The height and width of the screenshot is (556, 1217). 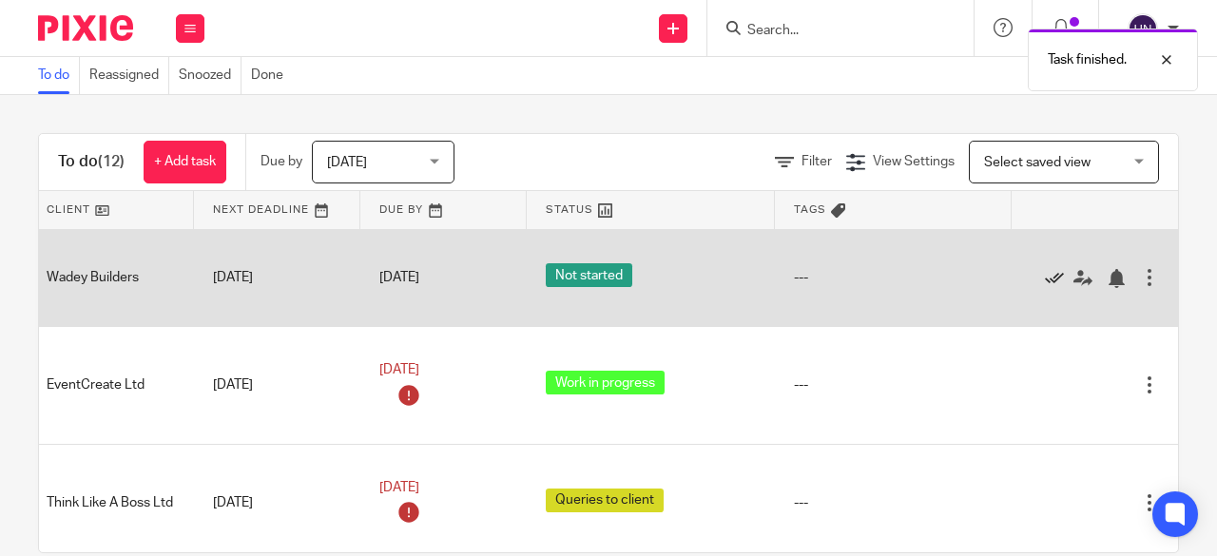 What do you see at coordinates (184, 162) in the screenshot?
I see `a: + Add task` at bounding box center [184, 162].